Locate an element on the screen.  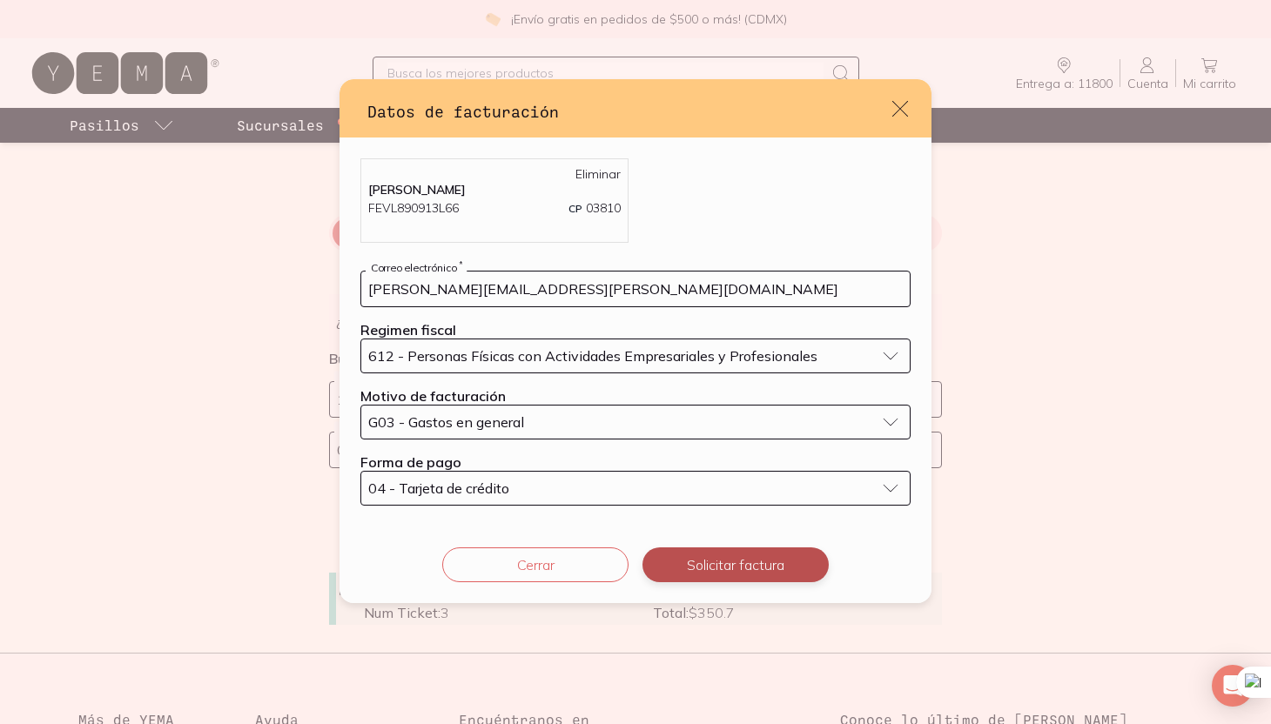
div: default is located at coordinates (636, 340).